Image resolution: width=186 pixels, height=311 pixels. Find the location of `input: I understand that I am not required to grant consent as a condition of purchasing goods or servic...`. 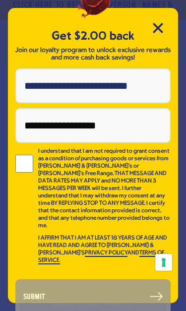

input: I understand that I am not required to grant consent as a condition of purchasing goods or servic... is located at coordinates (24, 163).